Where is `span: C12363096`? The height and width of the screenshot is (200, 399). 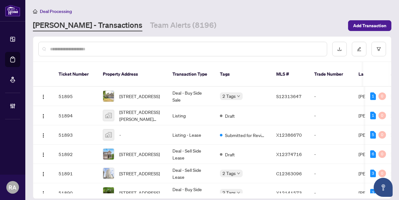 span: C12363096 is located at coordinates (289, 173).